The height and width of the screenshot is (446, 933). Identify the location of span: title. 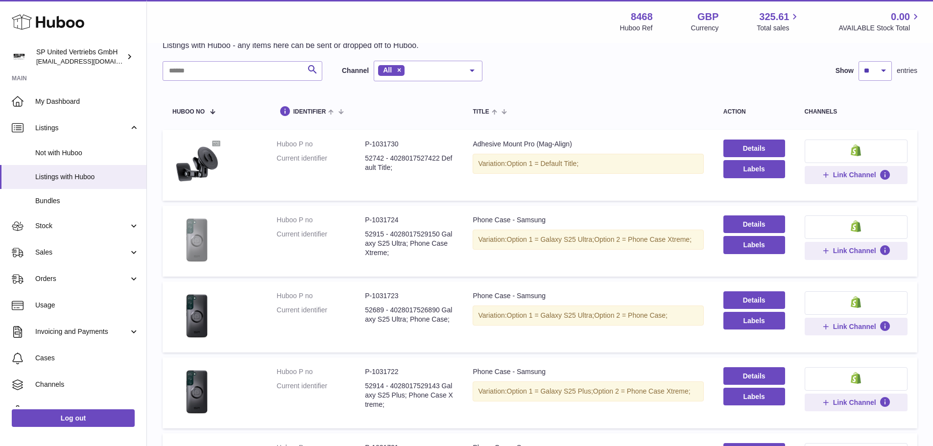
(481, 112).